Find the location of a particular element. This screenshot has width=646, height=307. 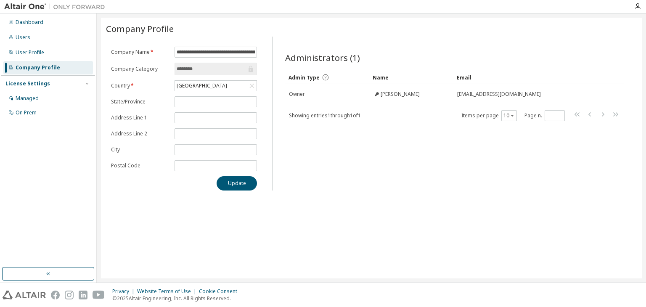

div: Managed is located at coordinates (27, 98).